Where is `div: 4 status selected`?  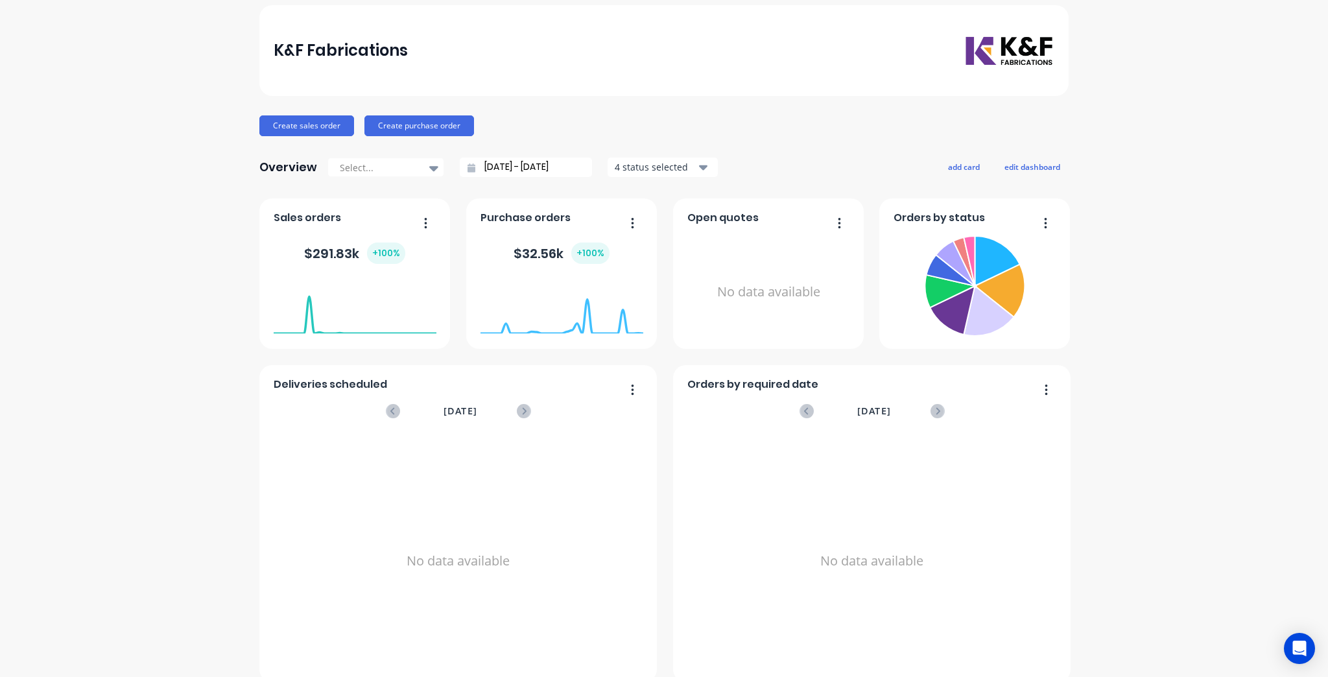
div: 4 status selected is located at coordinates (655, 167).